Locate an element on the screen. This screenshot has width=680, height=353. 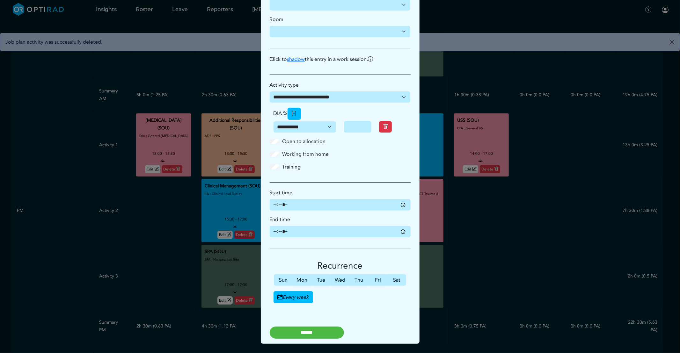
label: Training is located at coordinates (292, 167).